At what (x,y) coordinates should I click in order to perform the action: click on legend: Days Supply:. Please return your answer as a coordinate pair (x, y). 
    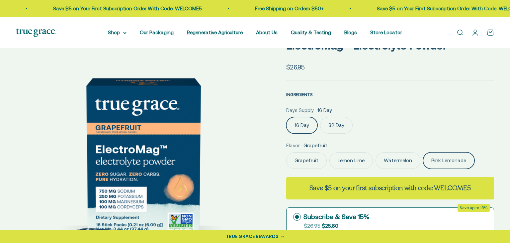
    Looking at the image, I should click on (301, 110).